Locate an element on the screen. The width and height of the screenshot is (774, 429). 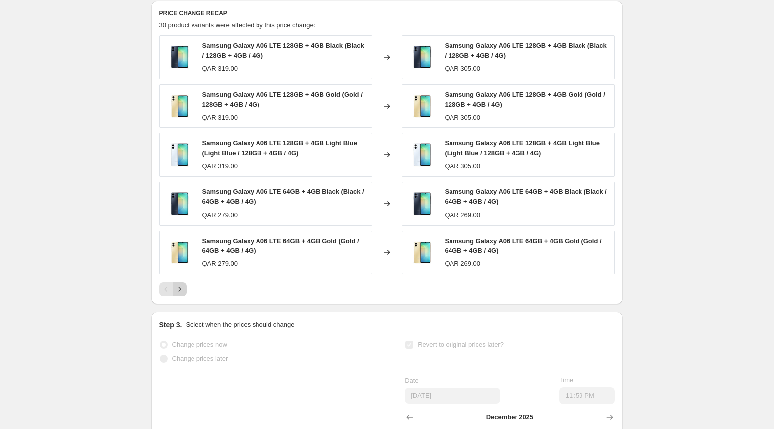
span: 30 product variants were affected by this price change: is located at coordinates (237, 25).